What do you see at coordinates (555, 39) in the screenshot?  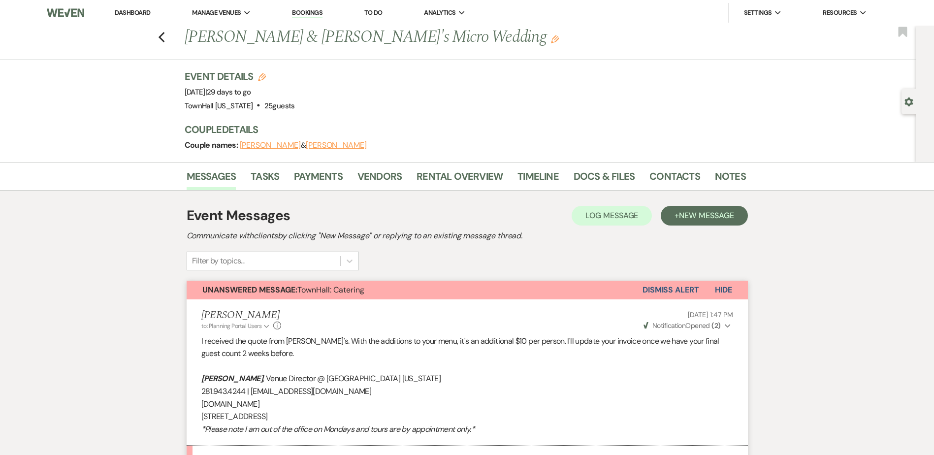 I see `button: Edit` at bounding box center [555, 39].